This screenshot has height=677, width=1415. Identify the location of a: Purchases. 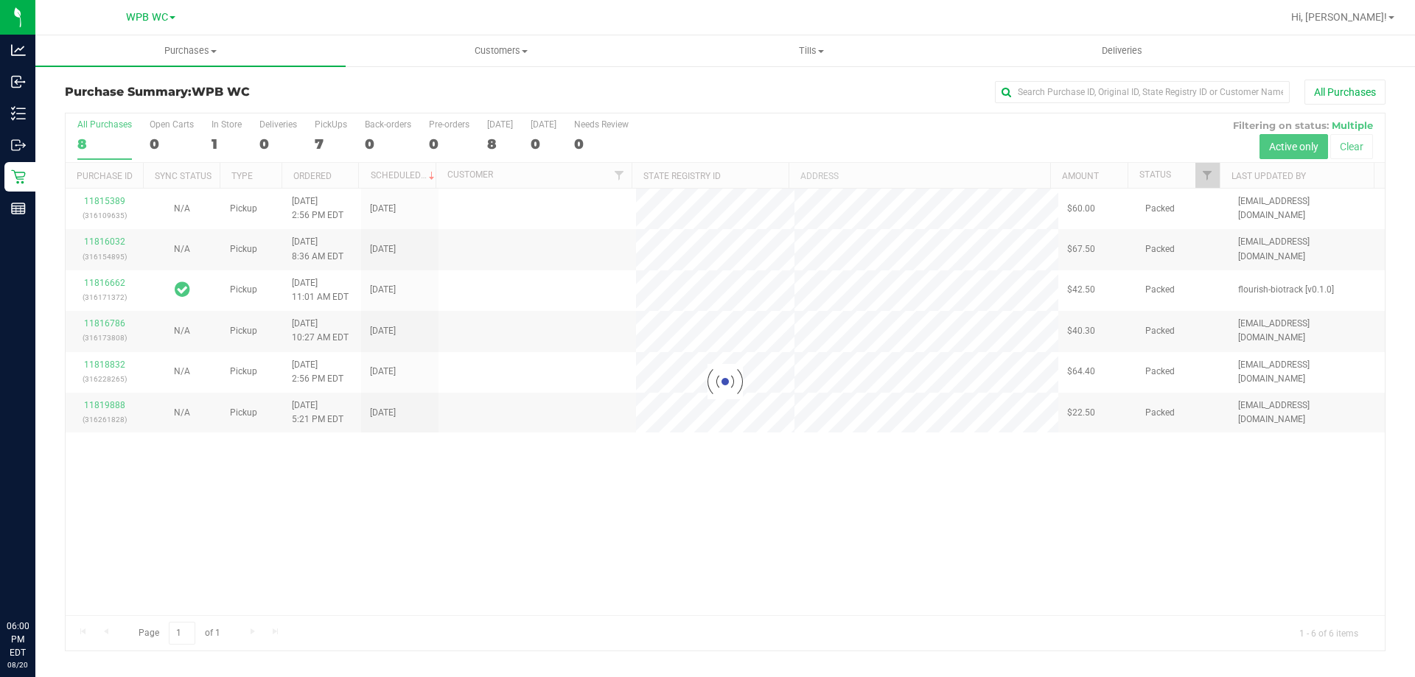
(190, 51).